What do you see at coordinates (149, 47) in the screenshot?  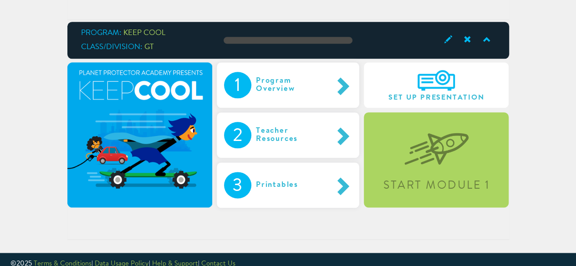 I see `span: GT` at bounding box center [149, 47].